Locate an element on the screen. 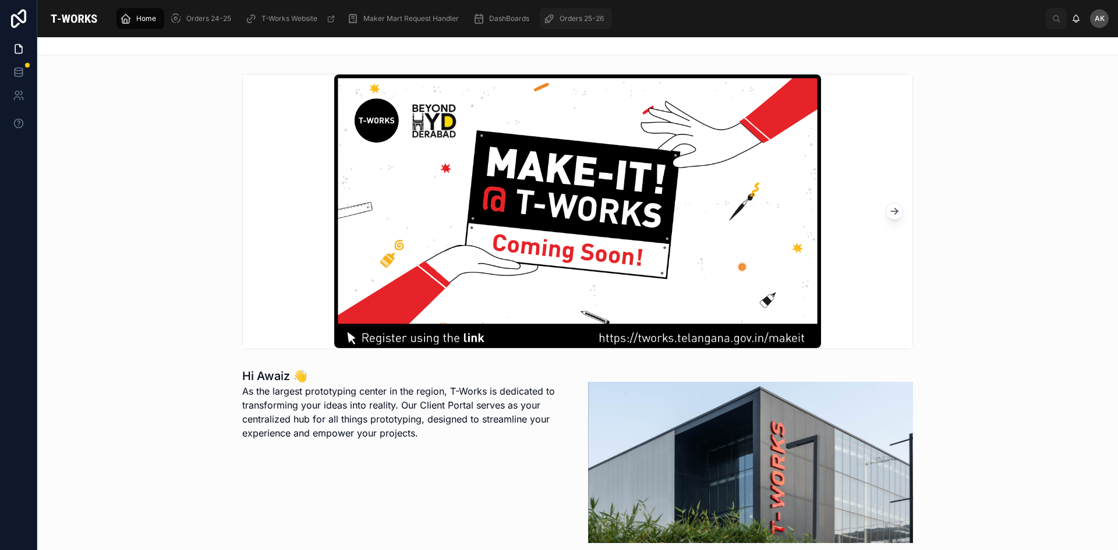  a: T-Works Website is located at coordinates (291, 19).